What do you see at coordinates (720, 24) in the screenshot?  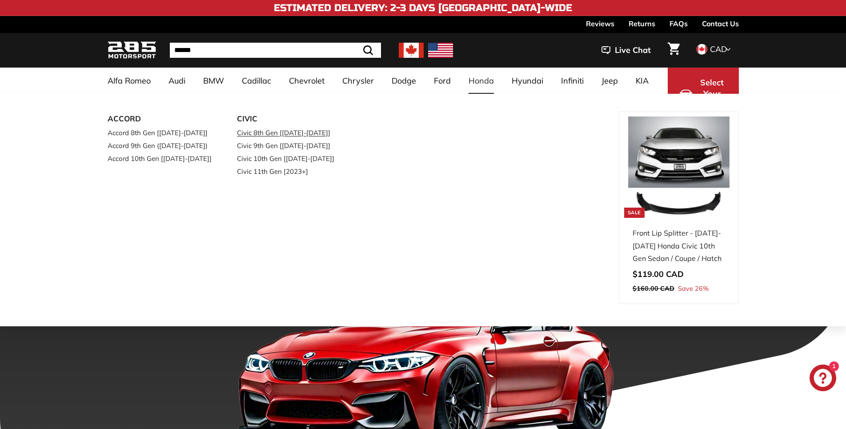 I see `a: Contact Us` at bounding box center [720, 24].